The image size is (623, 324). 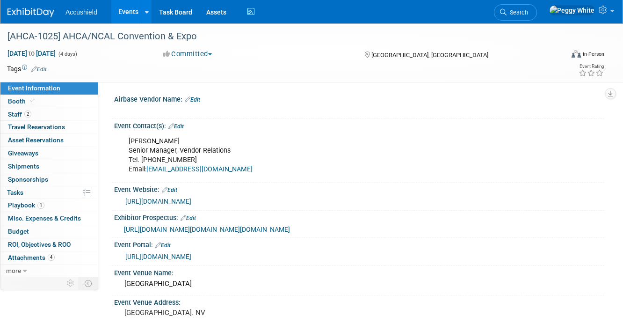 I want to click on span: Staff, so click(x=20, y=114).